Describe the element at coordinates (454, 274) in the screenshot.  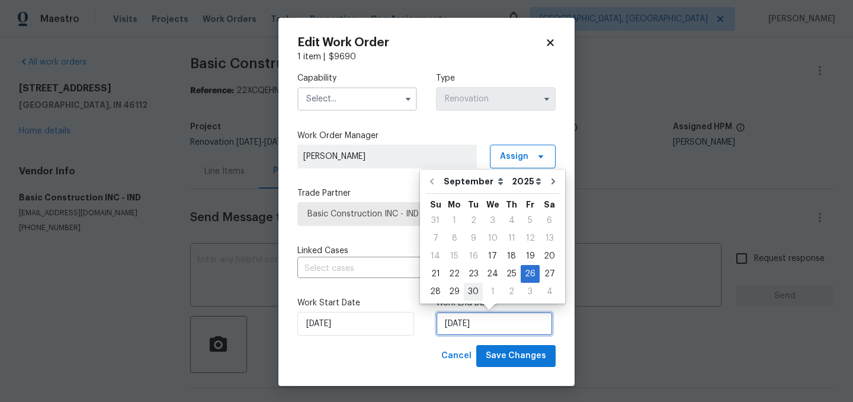
I see `div: Mon Sep 22 2025` at that location.